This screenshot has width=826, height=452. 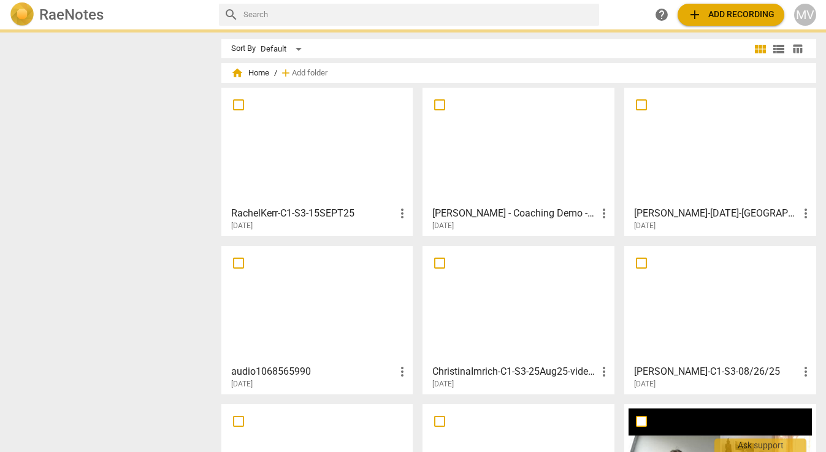 I want to click on button: MV, so click(x=805, y=15).